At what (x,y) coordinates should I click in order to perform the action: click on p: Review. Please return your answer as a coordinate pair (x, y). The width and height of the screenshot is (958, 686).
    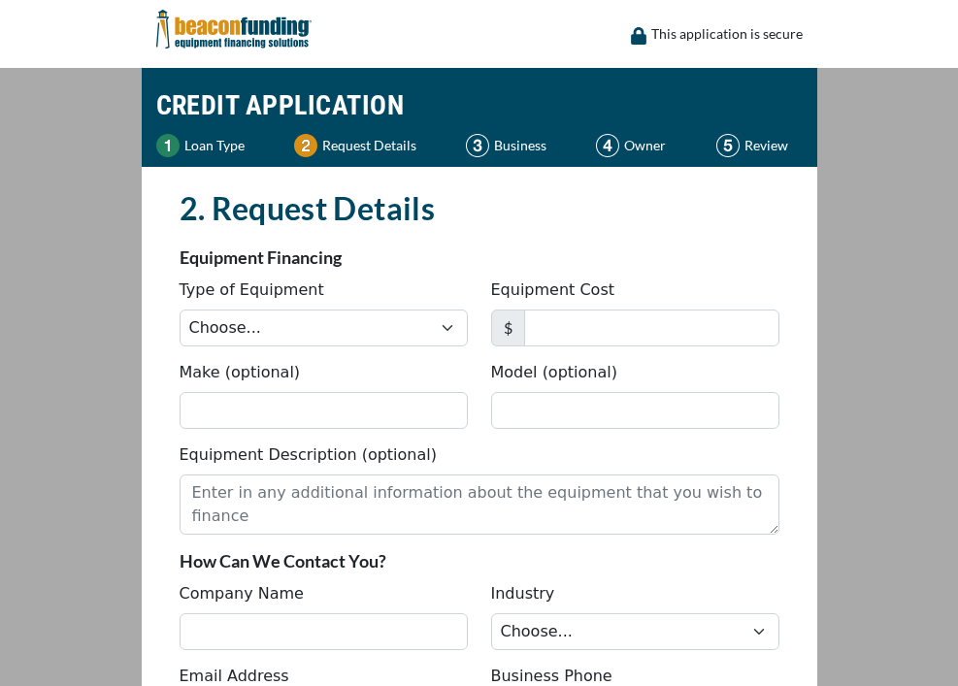
    Looking at the image, I should click on (766, 146).